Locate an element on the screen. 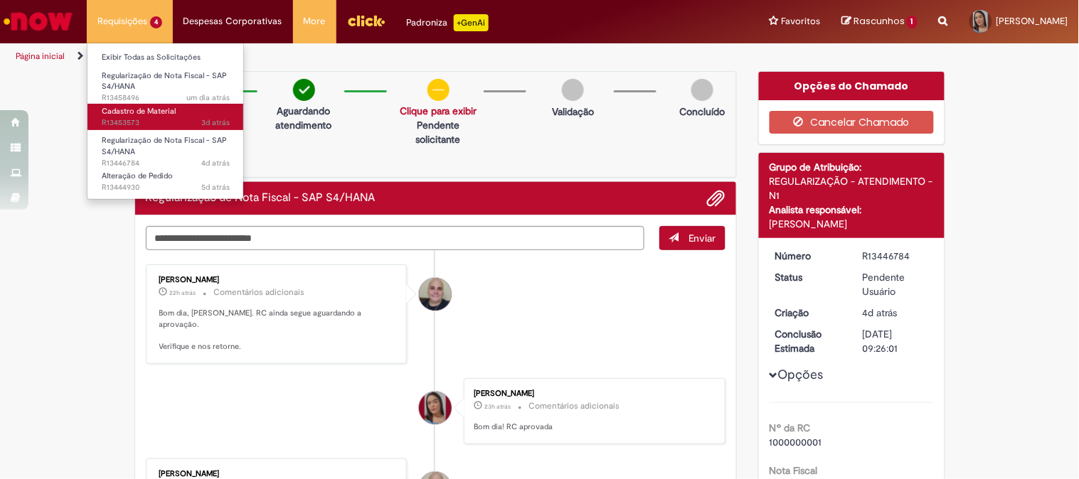  b: Nota Fiscal is located at coordinates (794, 471).